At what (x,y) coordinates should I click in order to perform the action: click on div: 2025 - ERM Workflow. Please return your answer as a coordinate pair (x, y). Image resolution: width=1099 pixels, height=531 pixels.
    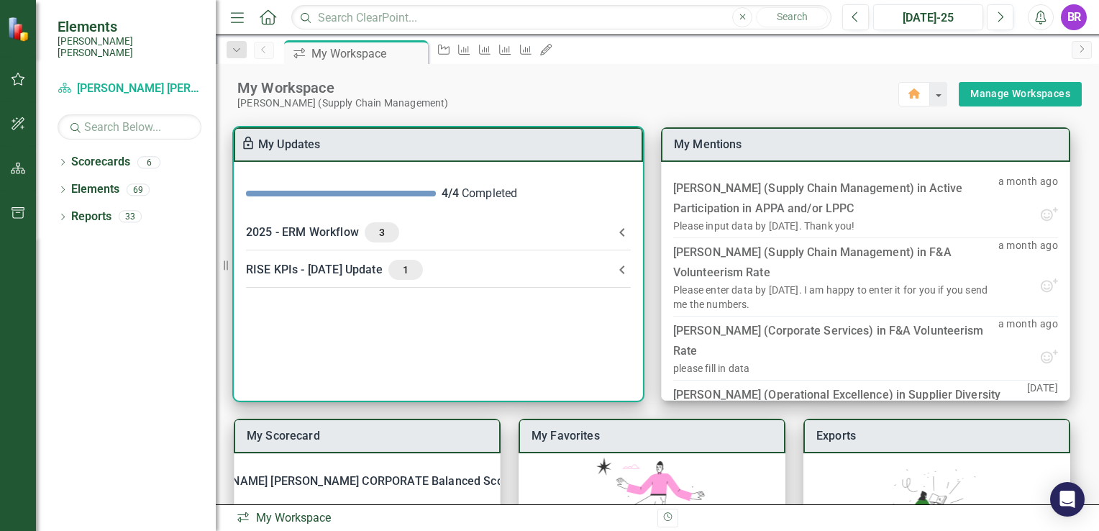
    Looking at the image, I should click on (429, 232).